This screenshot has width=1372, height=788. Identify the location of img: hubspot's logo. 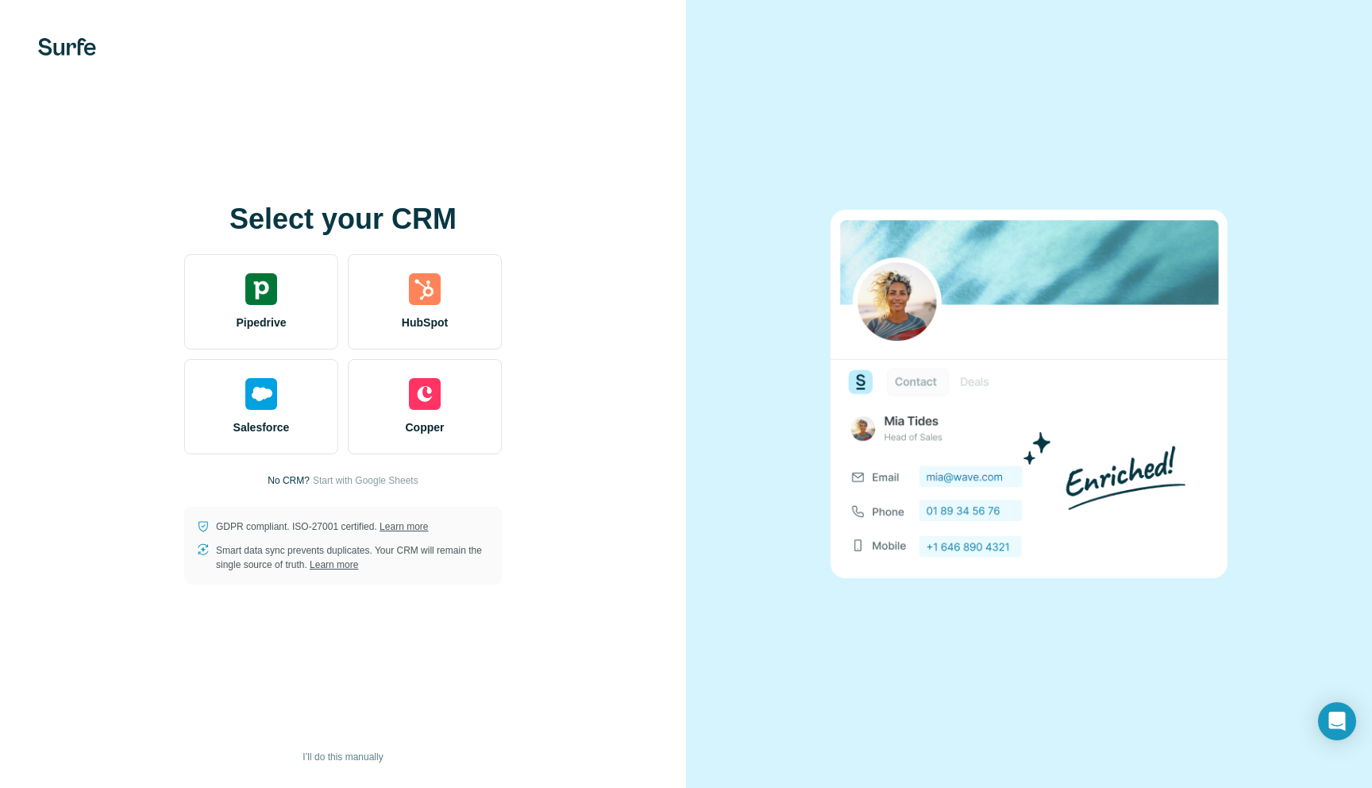
(425, 289).